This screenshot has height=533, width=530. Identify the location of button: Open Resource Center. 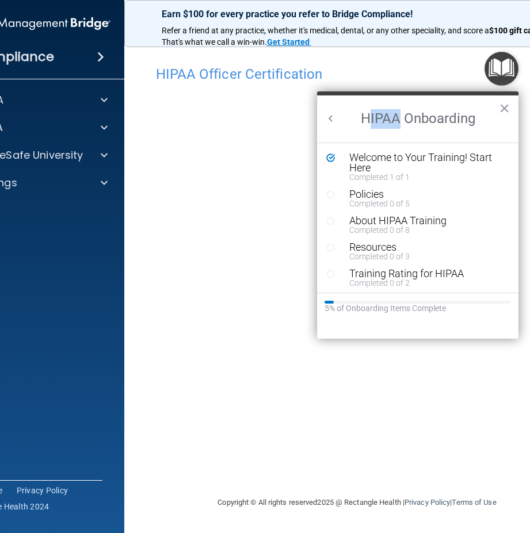
(501, 68).